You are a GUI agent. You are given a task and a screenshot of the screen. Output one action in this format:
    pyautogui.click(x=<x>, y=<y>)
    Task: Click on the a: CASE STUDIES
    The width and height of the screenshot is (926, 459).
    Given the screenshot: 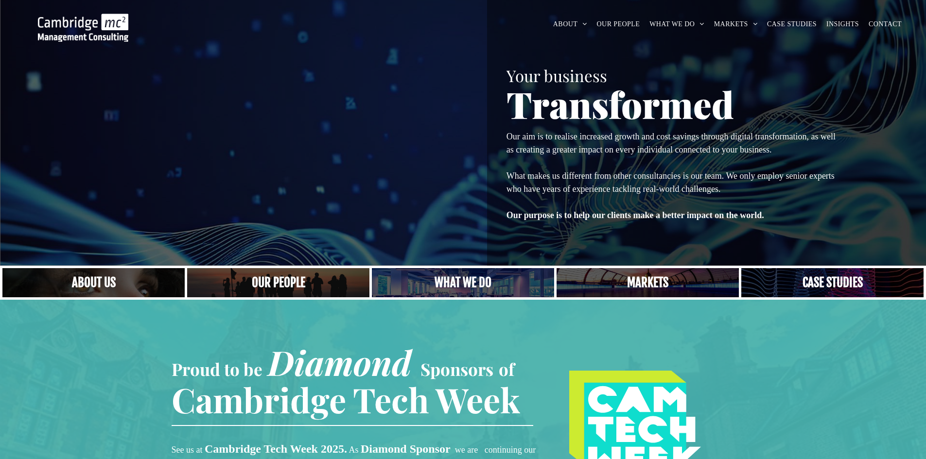 What is the action you would take?
    pyautogui.click(x=792, y=24)
    